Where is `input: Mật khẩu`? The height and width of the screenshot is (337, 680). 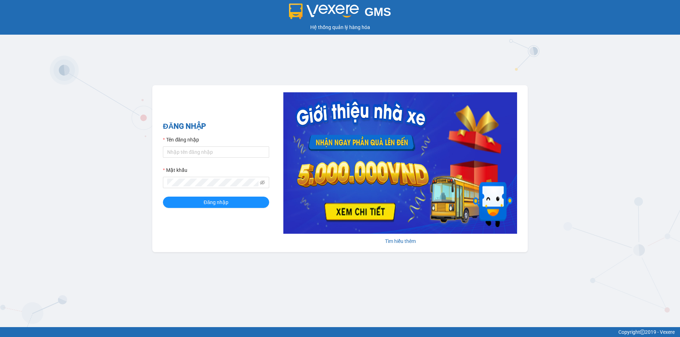 input: Mật khẩu is located at coordinates (213, 183).